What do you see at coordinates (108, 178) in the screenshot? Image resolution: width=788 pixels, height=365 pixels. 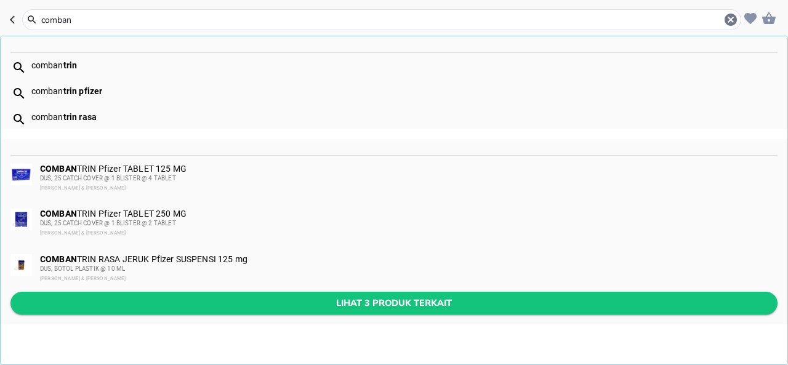 I see `span: DUS, 25 CATCH COVER @ 1 BLISTER @ 4 TABLET` at bounding box center [108, 178].